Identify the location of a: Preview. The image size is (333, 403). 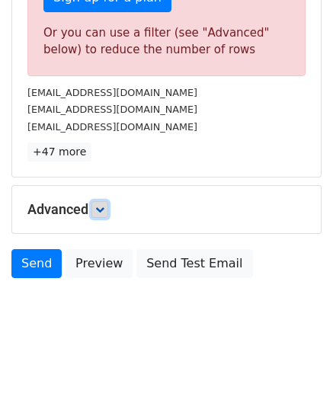
(99, 264).